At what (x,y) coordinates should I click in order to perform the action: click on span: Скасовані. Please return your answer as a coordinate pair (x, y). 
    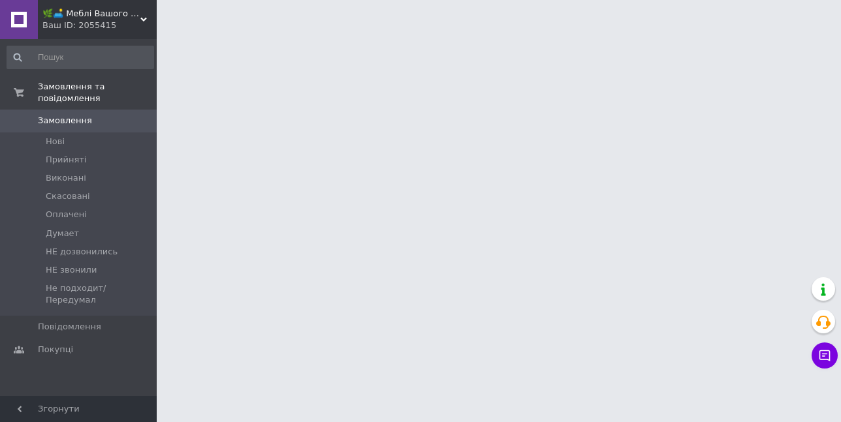
    Looking at the image, I should click on (68, 197).